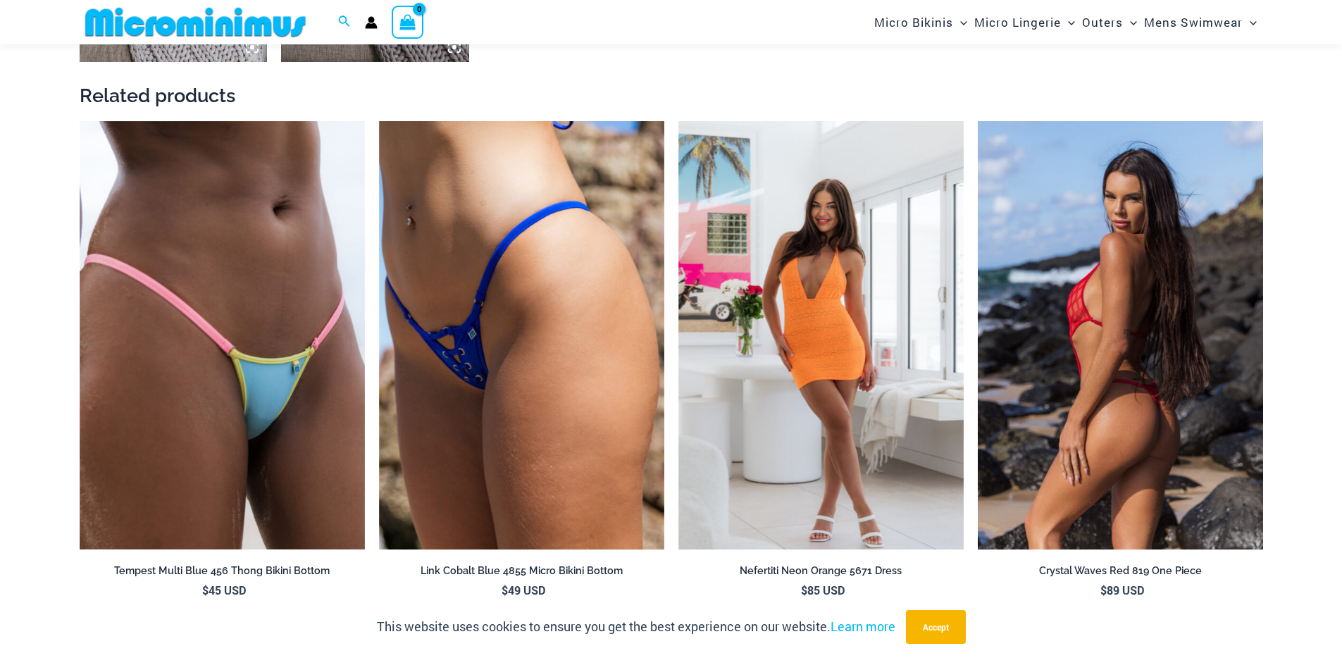 The height and width of the screenshot is (658, 1342). Describe the element at coordinates (636, 627) in the screenshot. I see `p: This website uses cookies to ensure you get the best experience on our website.` at that location.